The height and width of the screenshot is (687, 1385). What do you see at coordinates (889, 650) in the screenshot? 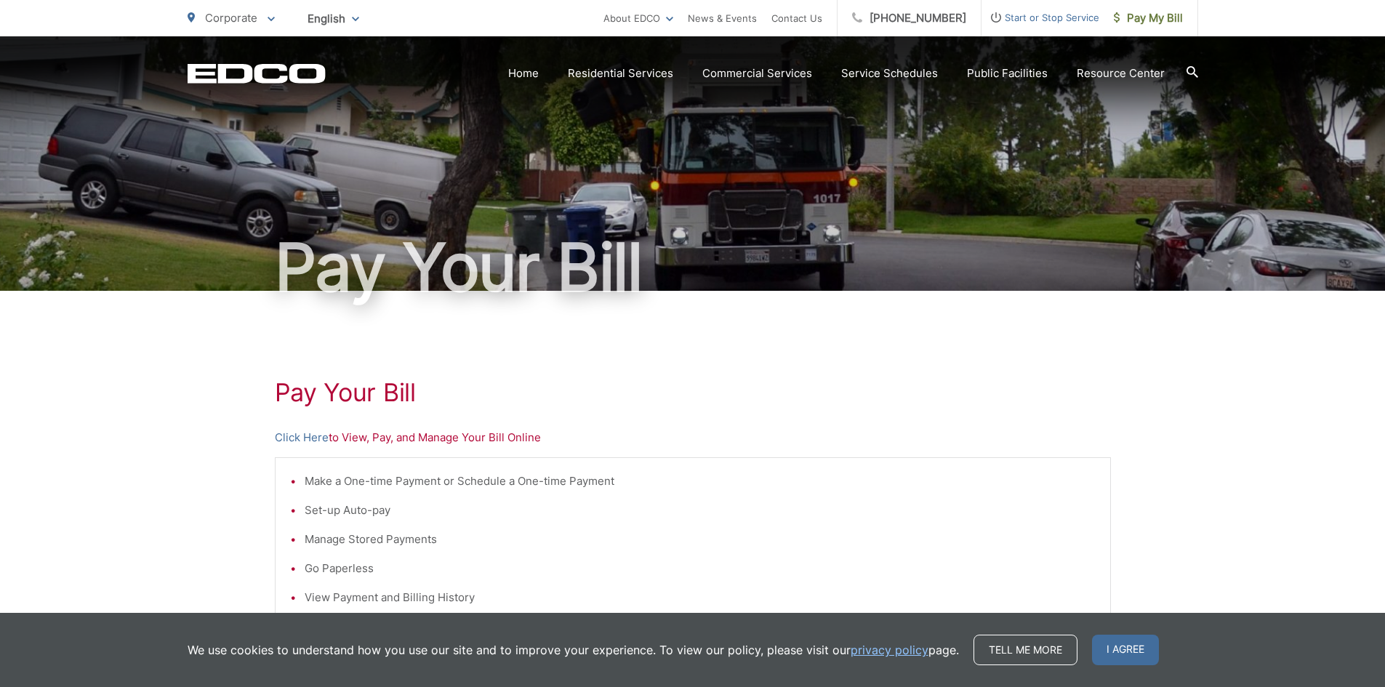
I see `a: privacy policy` at bounding box center [889, 650].